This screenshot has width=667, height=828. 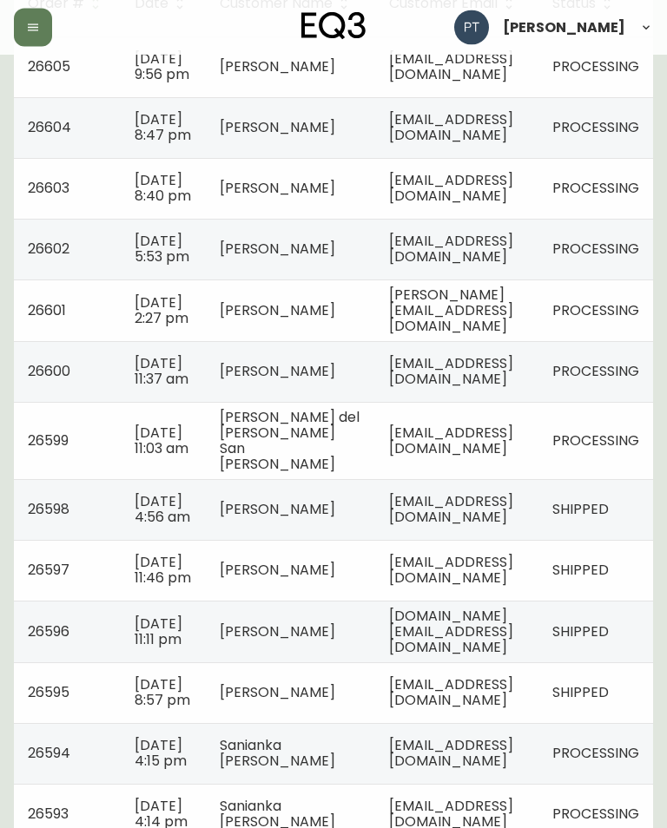 I want to click on span: 26599, so click(x=48, y=441).